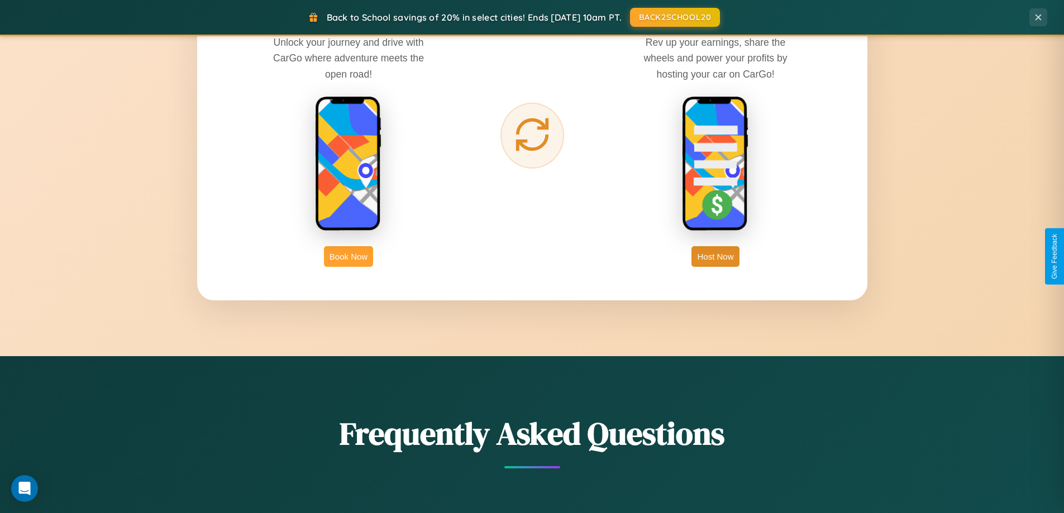 The height and width of the screenshot is (513, 1064). I want to click on h2: Frequently Asked Questions, so click(532, 433).